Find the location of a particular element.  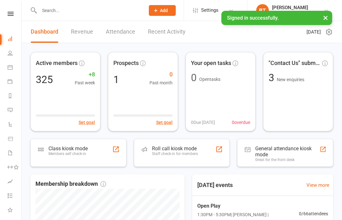

div: Class kiosk mode is located at coordinates (68, 148).